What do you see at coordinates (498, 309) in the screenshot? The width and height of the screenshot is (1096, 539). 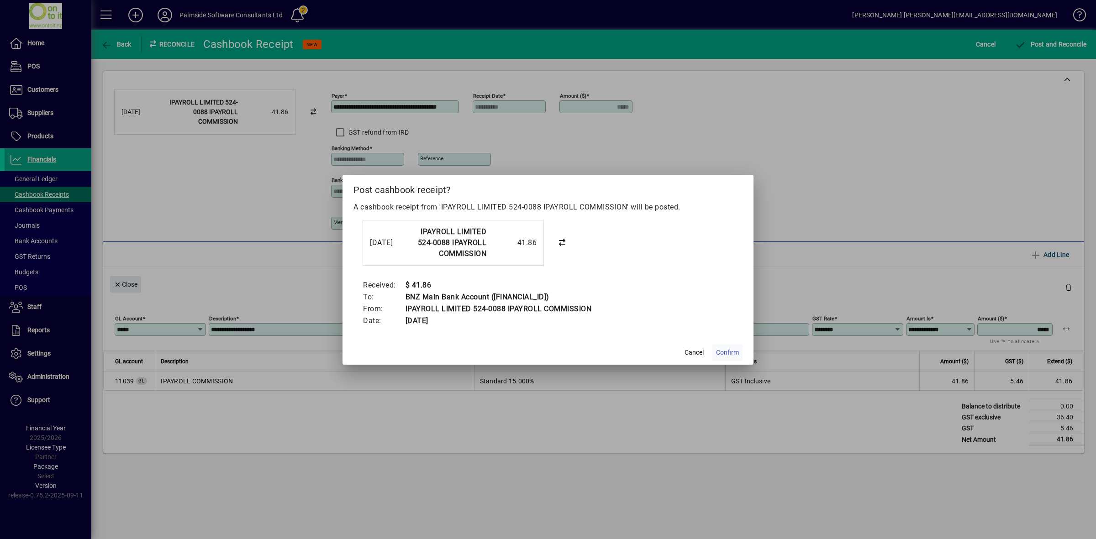 I see `td: IPAYROLL LIMITED 524-0088 IPAYROLL COMMISSION` at bounding box center [498, 309].